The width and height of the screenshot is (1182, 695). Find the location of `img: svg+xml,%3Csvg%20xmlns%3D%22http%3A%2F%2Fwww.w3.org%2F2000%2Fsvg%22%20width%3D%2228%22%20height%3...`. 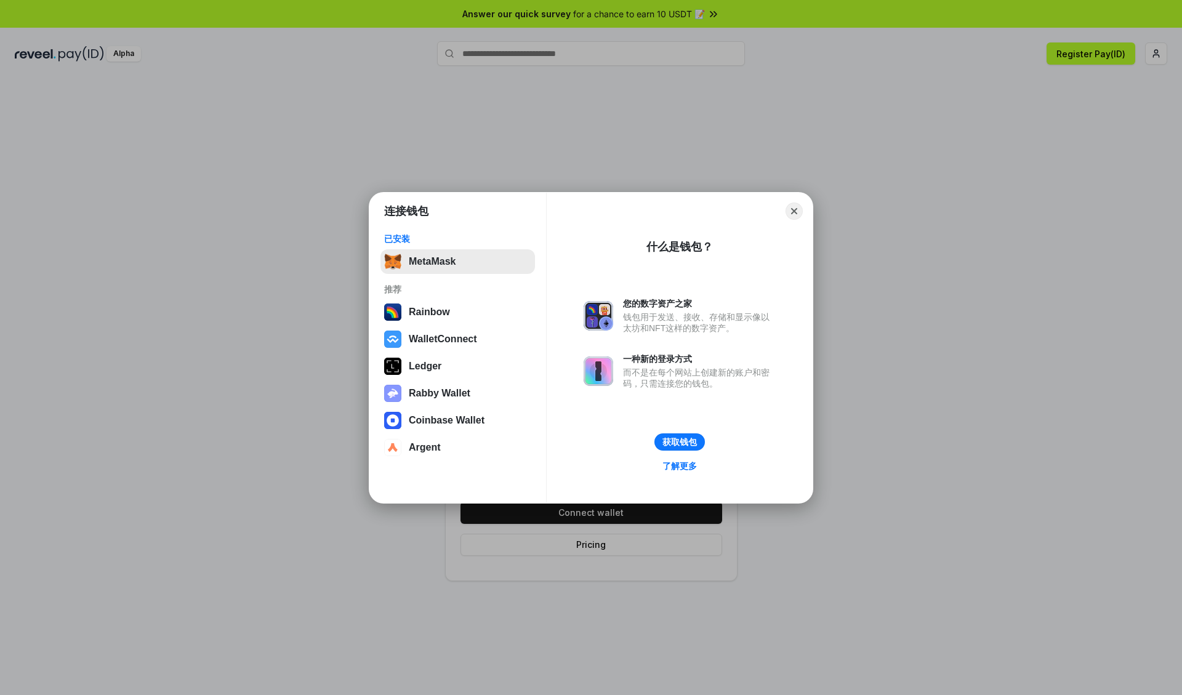

img: svg+xml,%3Csvg%20xmlns%3D%22http%3A%2F%2Fwww.w3.org%2F2000%2Fsvg%22%20width%3D%2228%22%20height%3... is located at coordinates (393, 366).